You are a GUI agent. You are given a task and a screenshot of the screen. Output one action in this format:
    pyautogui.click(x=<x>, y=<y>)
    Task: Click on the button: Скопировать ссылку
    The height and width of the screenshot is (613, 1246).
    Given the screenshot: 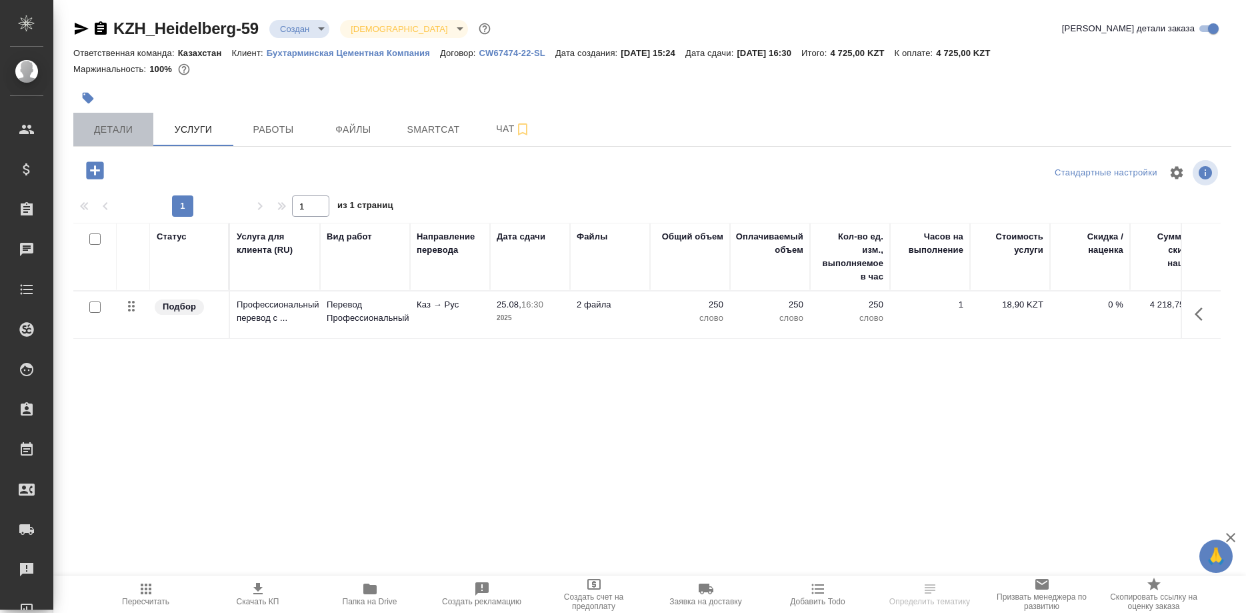 What is the action you would take?
    pyautogui.click(x=101, y=29)
    